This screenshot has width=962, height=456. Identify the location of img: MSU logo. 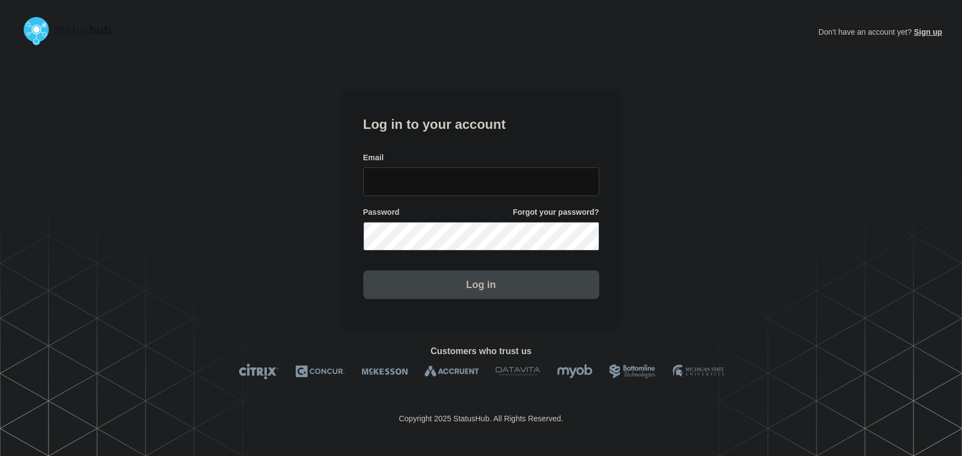
(698, 371).